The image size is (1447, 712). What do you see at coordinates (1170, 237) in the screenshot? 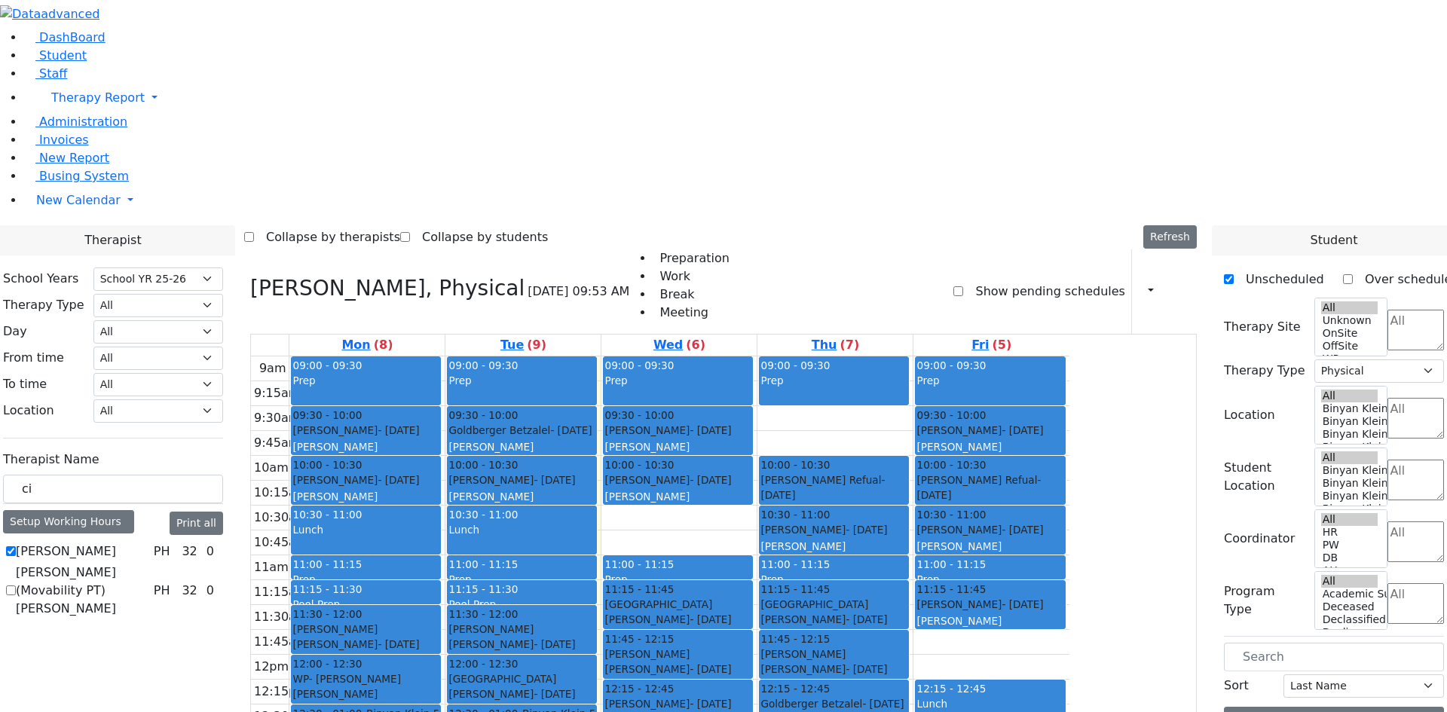
I see `button: Refresh` at bounding box center [1170, 237].